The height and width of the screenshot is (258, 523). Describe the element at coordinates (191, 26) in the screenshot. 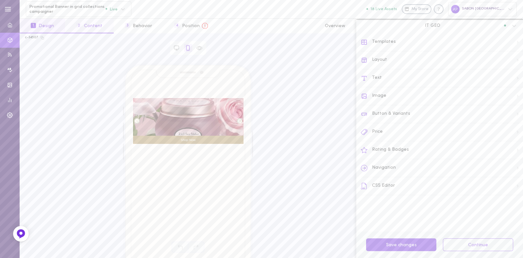

I see `button: 4Position Positioning issues` at that location.